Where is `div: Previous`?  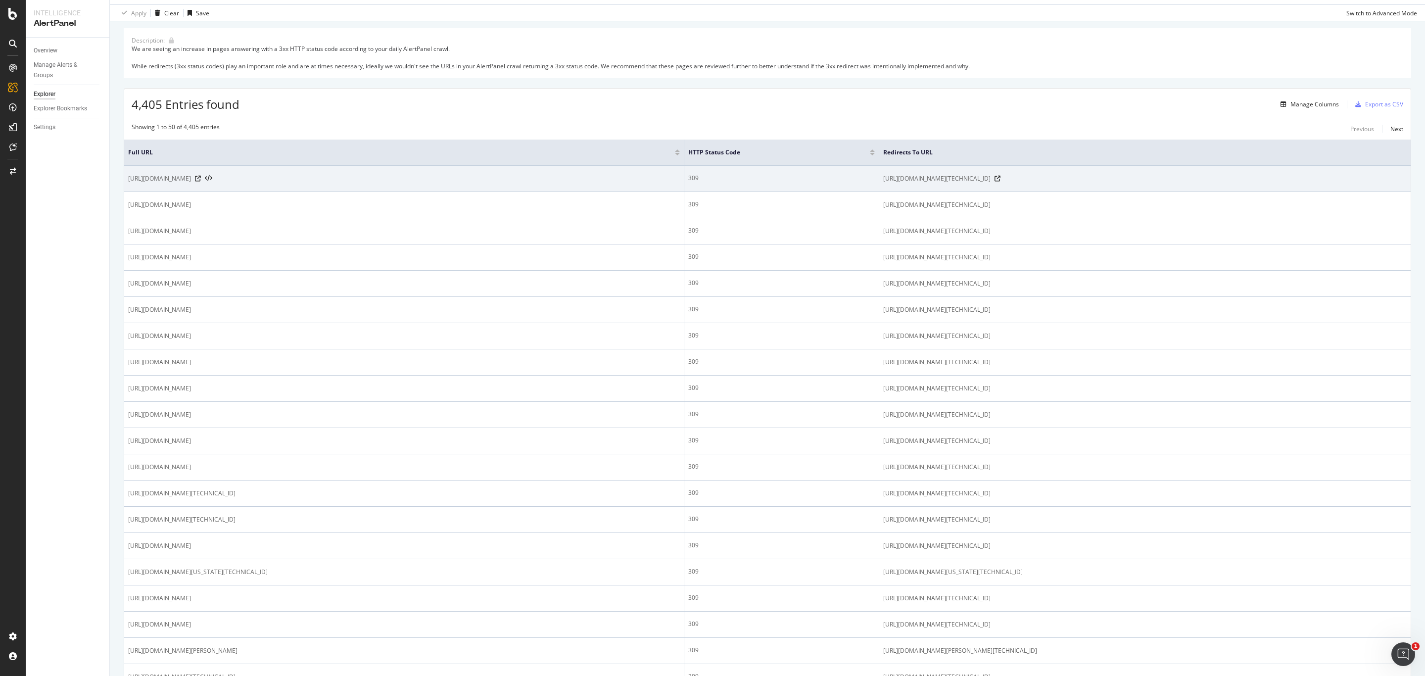 div: Previous is located at coordinates (1363, 129).